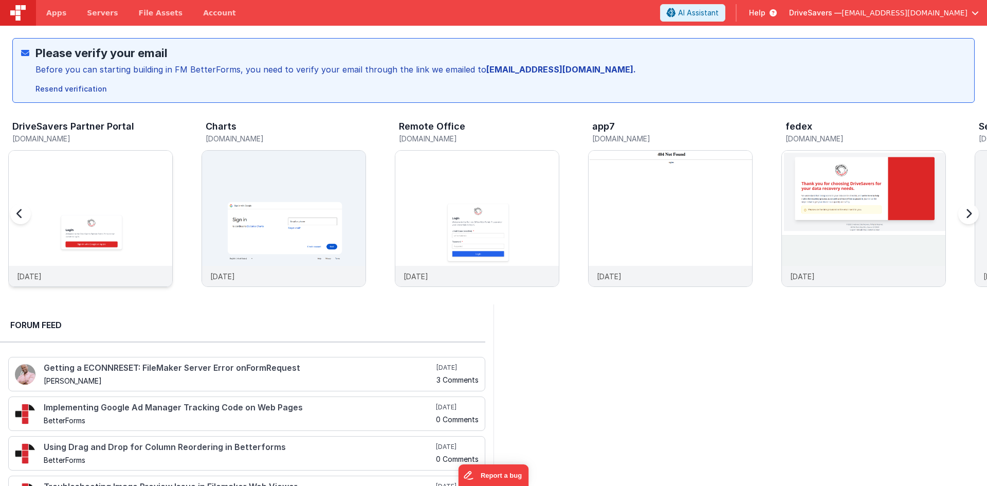 The image size is (987, 486). I want to click on span: Servers, so click(102, 13).